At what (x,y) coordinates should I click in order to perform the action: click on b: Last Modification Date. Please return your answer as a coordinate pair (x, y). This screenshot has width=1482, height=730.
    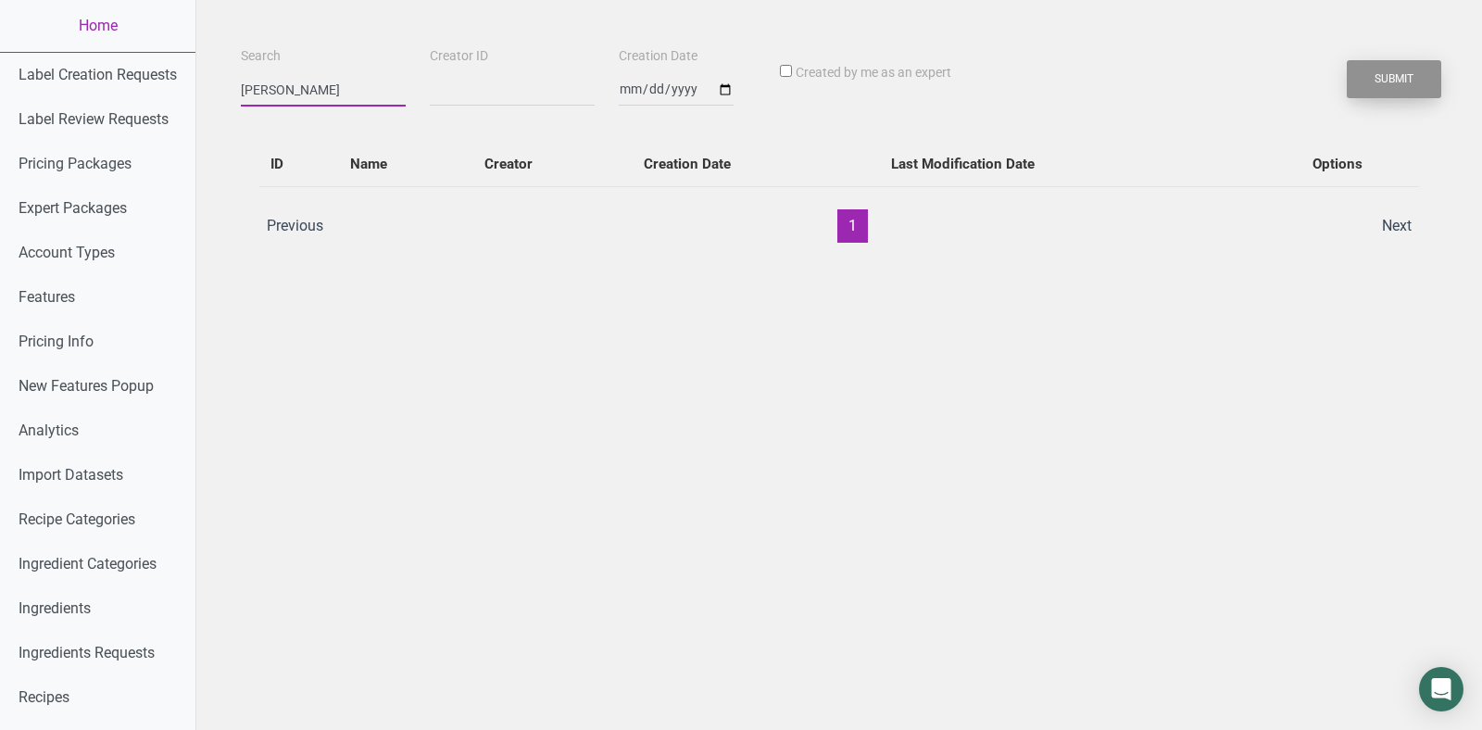
    Looking at the image, I should click on (962, 164).